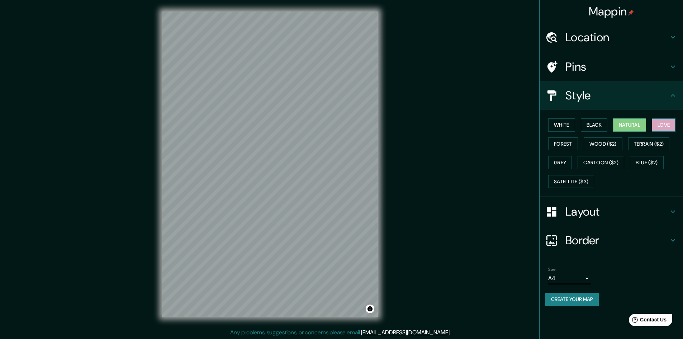 This screenshot has height=339, width=683. What do you see at coordinates (562, 125) in the screenshot?
I see `button: White` at bounding box center [562, 125].